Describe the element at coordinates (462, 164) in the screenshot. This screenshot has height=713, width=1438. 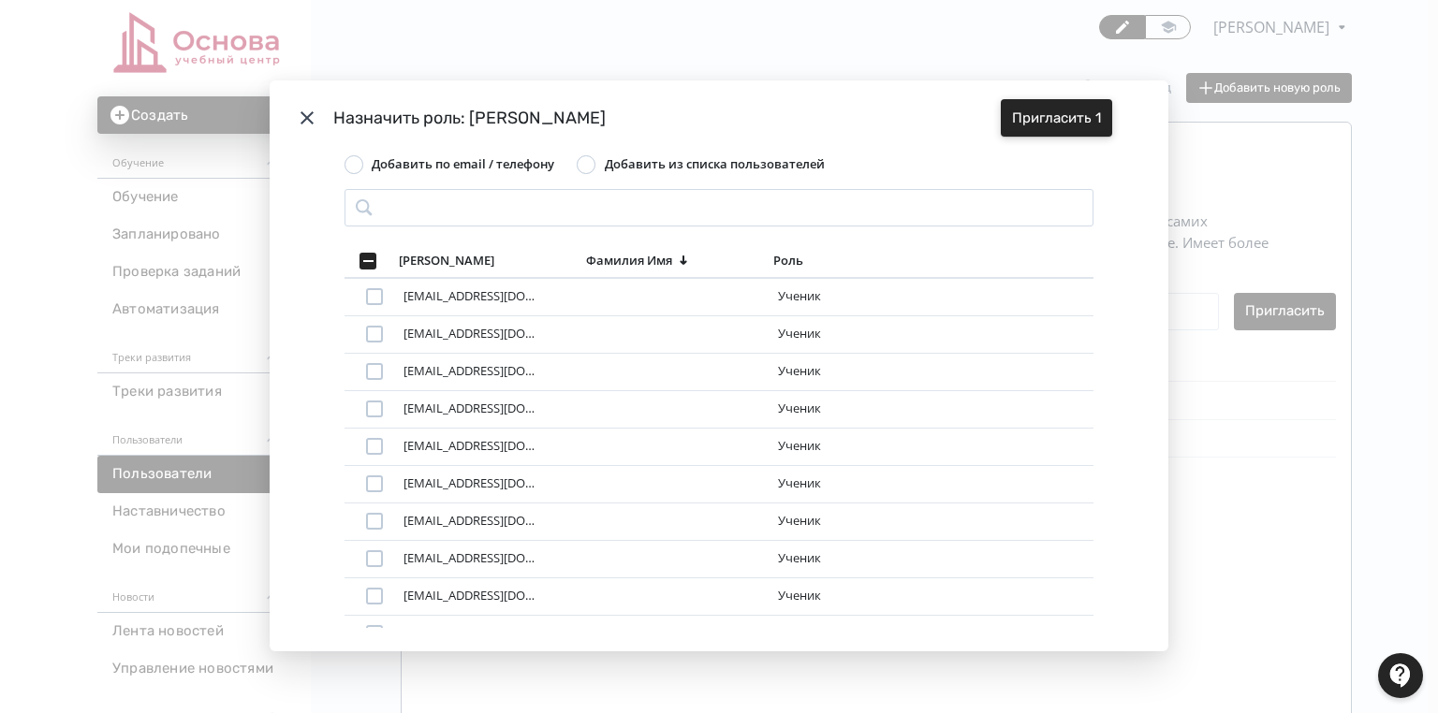
I see `span: Добавить по email / телефону` at that location.